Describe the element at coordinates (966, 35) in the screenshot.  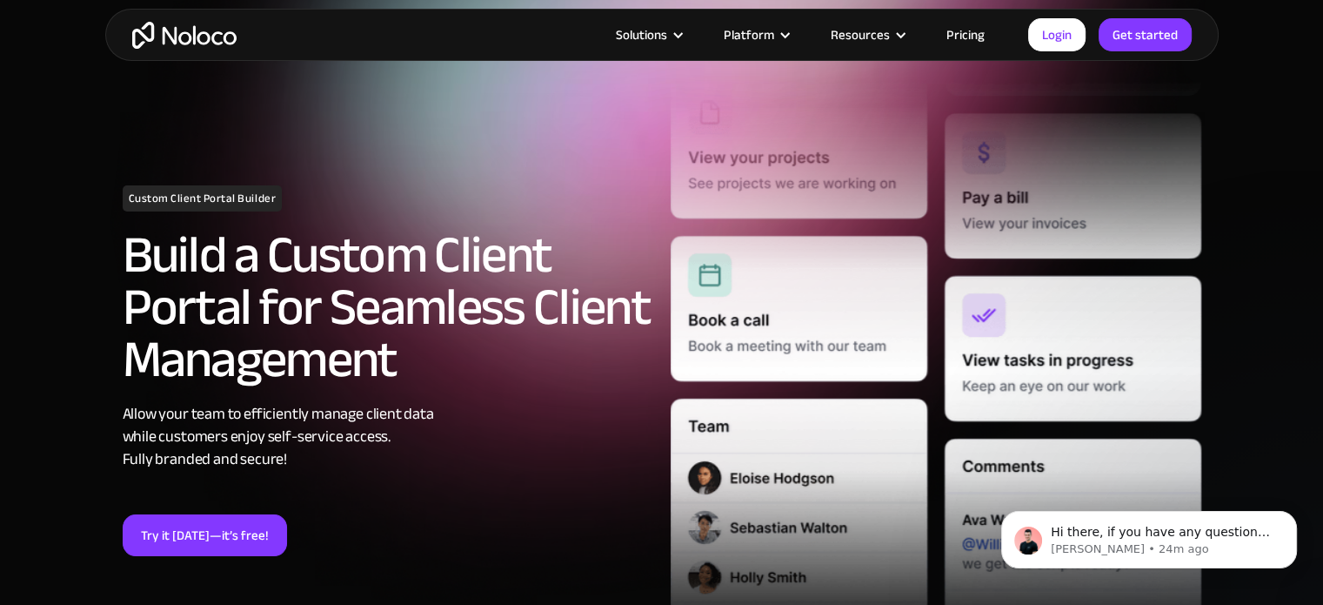
I see `a: Pricing` at that location.